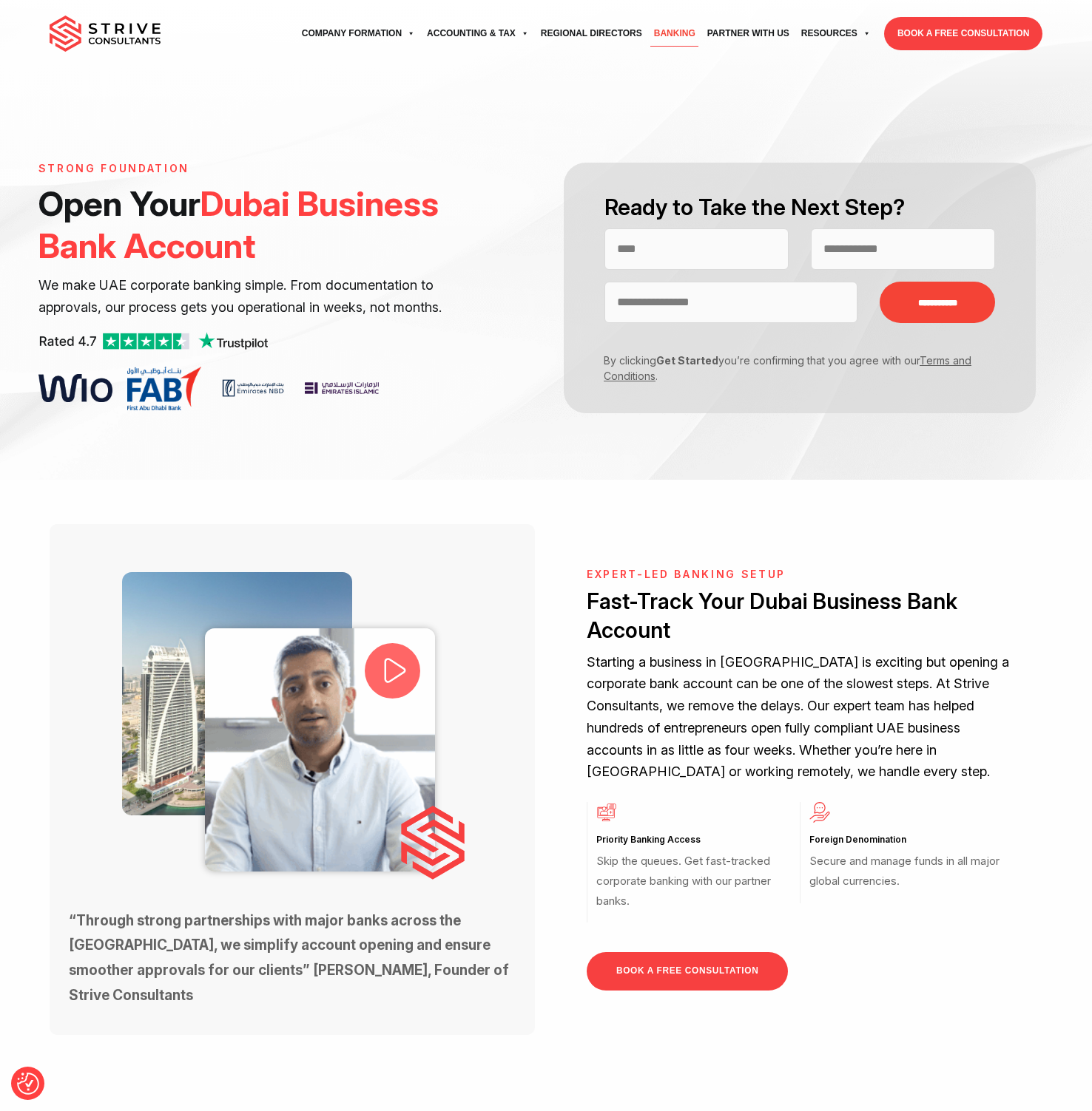 The width and height of the screenshot is (1092, 1111). I want to click on a: Regional Directors, so click(591, 34).